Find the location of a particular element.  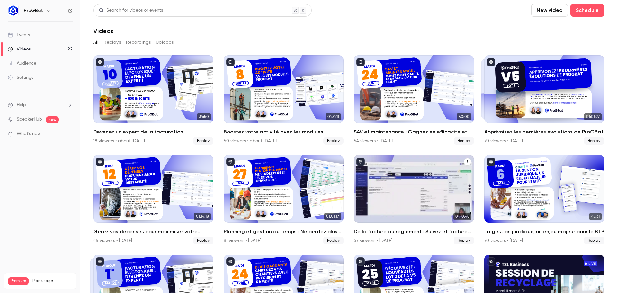

span: 43:31 is located at coordinates (595, 216).